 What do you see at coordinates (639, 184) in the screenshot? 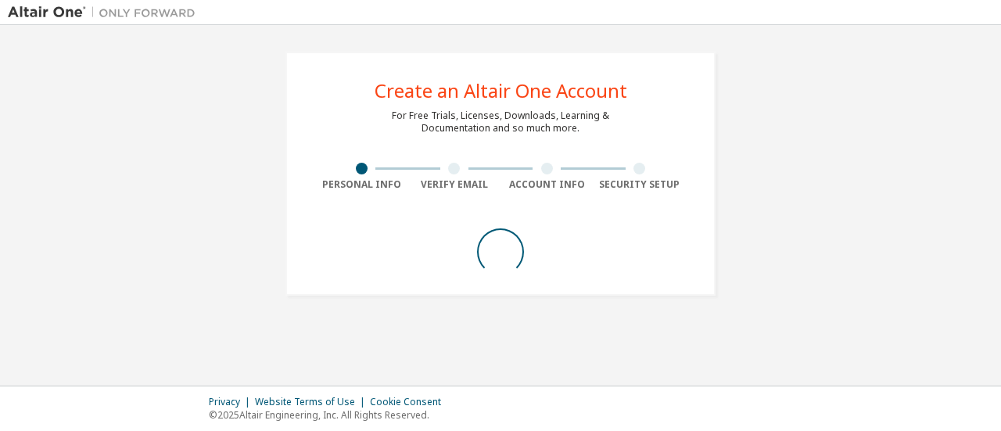
I see `div: Security Setup` at bounding box center [639, 184].